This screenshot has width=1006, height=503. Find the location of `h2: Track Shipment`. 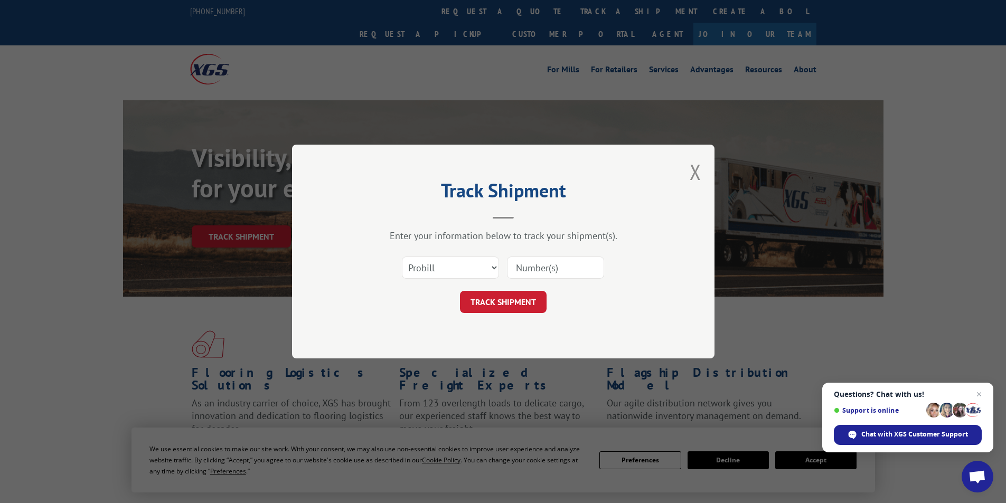

h2: Track Shipment is located at coordinates (503, 193).